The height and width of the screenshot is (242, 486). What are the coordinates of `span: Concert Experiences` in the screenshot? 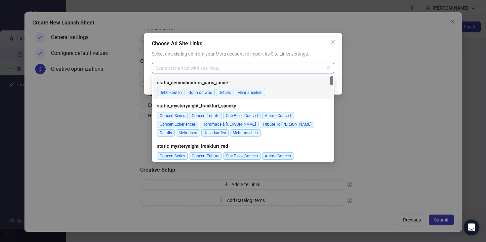 It's located at (178, 124).